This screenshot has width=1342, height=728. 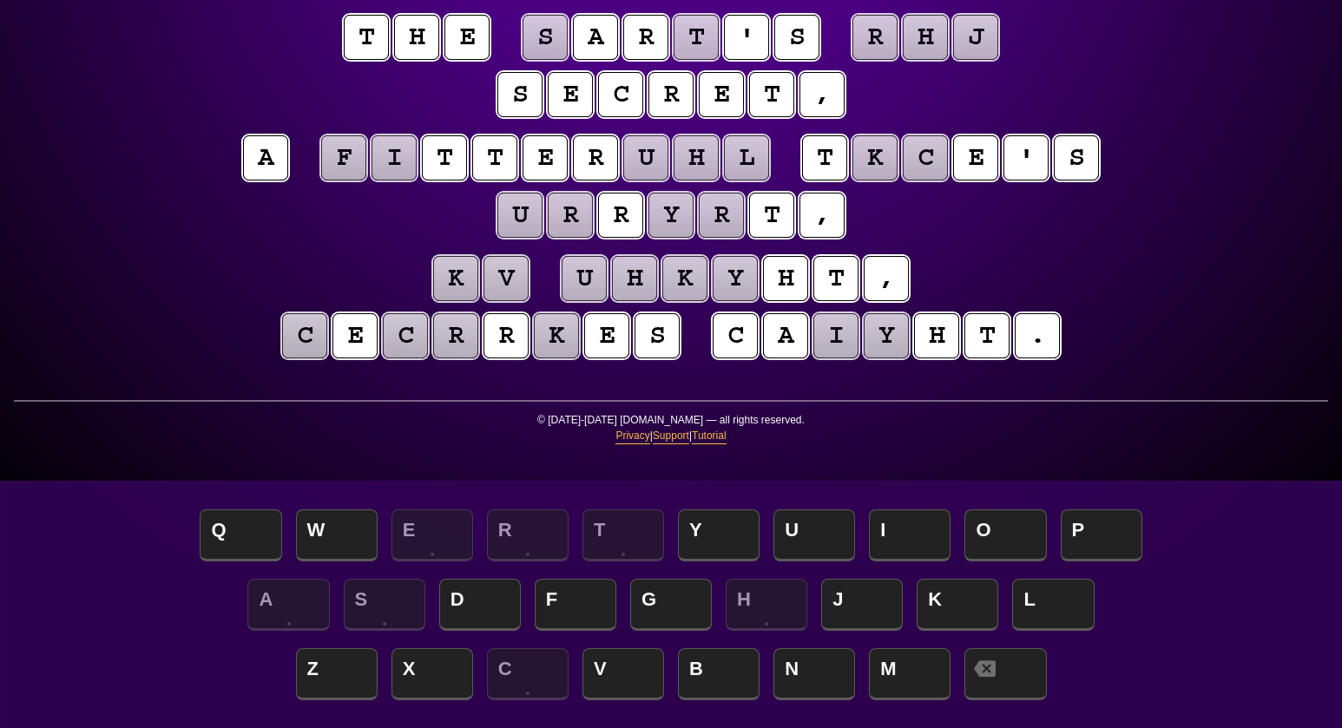 What do you see at coordinates (709, 436) in the screenshot?
I see `a: Tutorial` at bounding box center [709, 436].